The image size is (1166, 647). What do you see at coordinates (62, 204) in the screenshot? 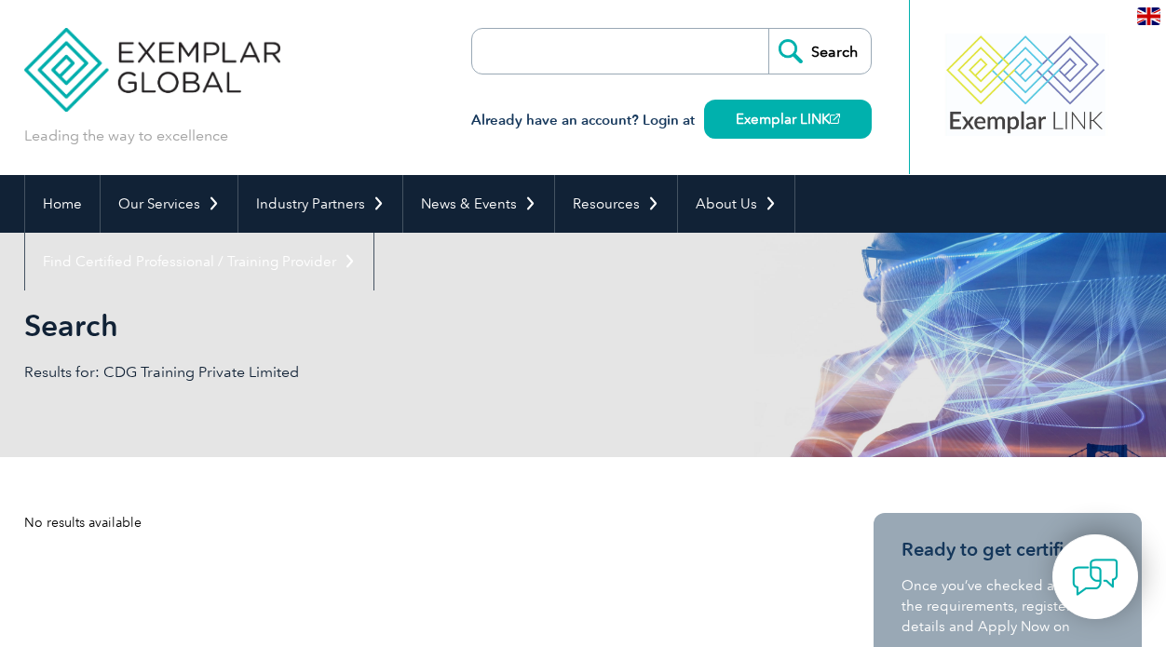
I see `a: Home` at bounding box center [62, 204].